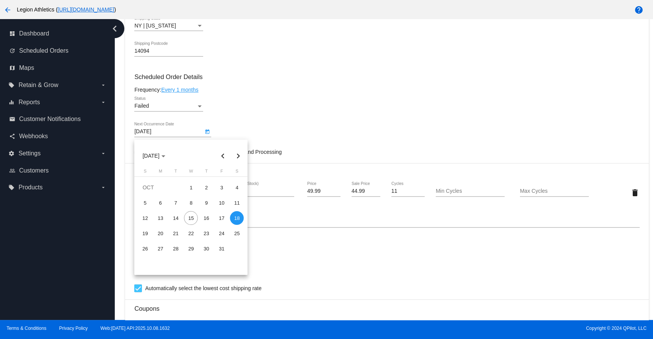  Describe the element at coordinates (206, 218) in the screenshot. I see `td: October 16, 2025` at that location.